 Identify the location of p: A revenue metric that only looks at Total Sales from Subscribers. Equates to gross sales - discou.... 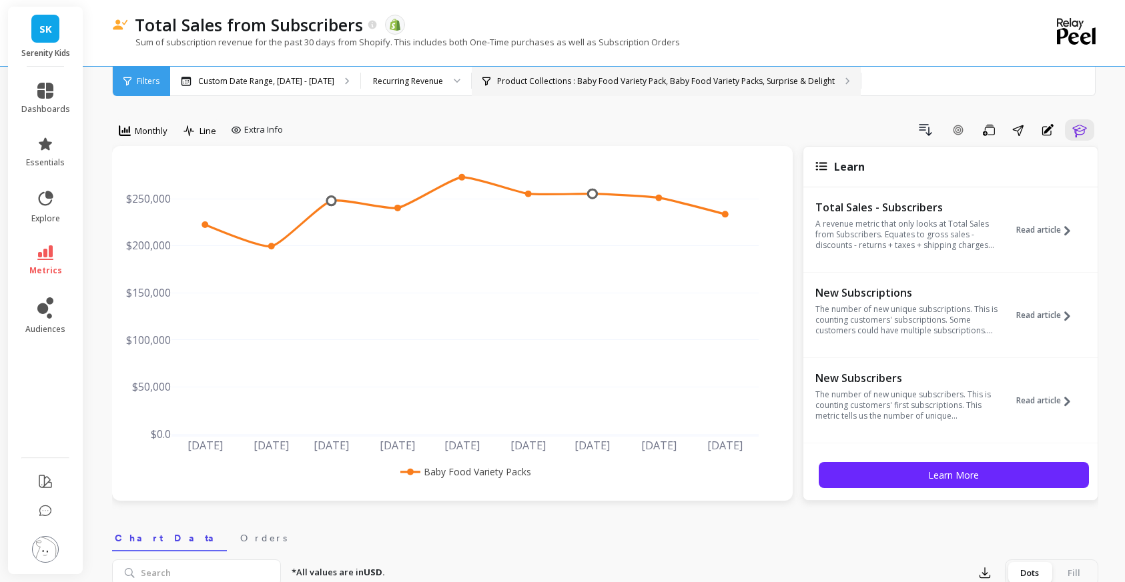
(907, 235).